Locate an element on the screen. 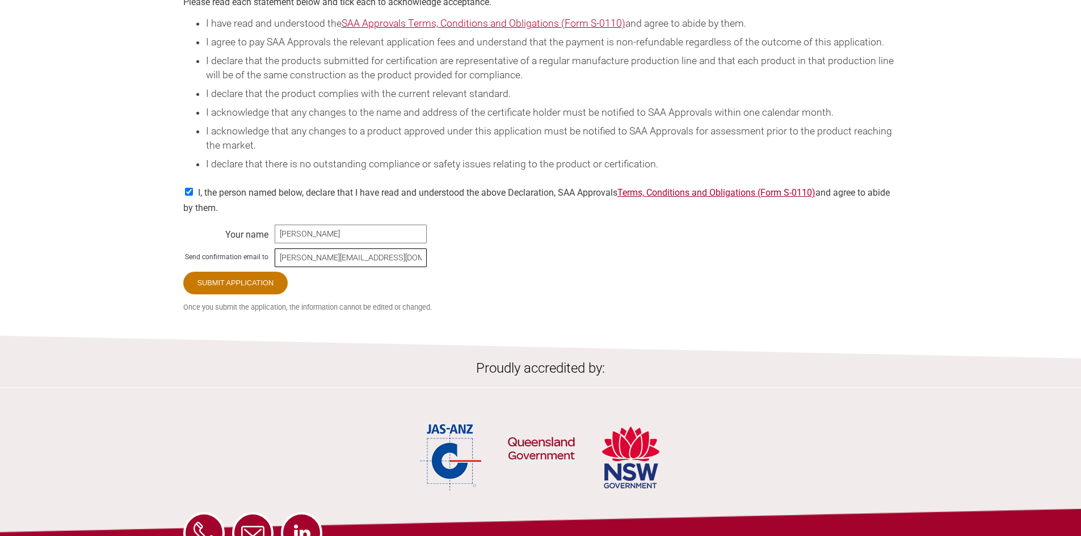  li: I acknowledge that any changes to the name and address of the certificate holder must be notified... is located at coordinates (552, 112).